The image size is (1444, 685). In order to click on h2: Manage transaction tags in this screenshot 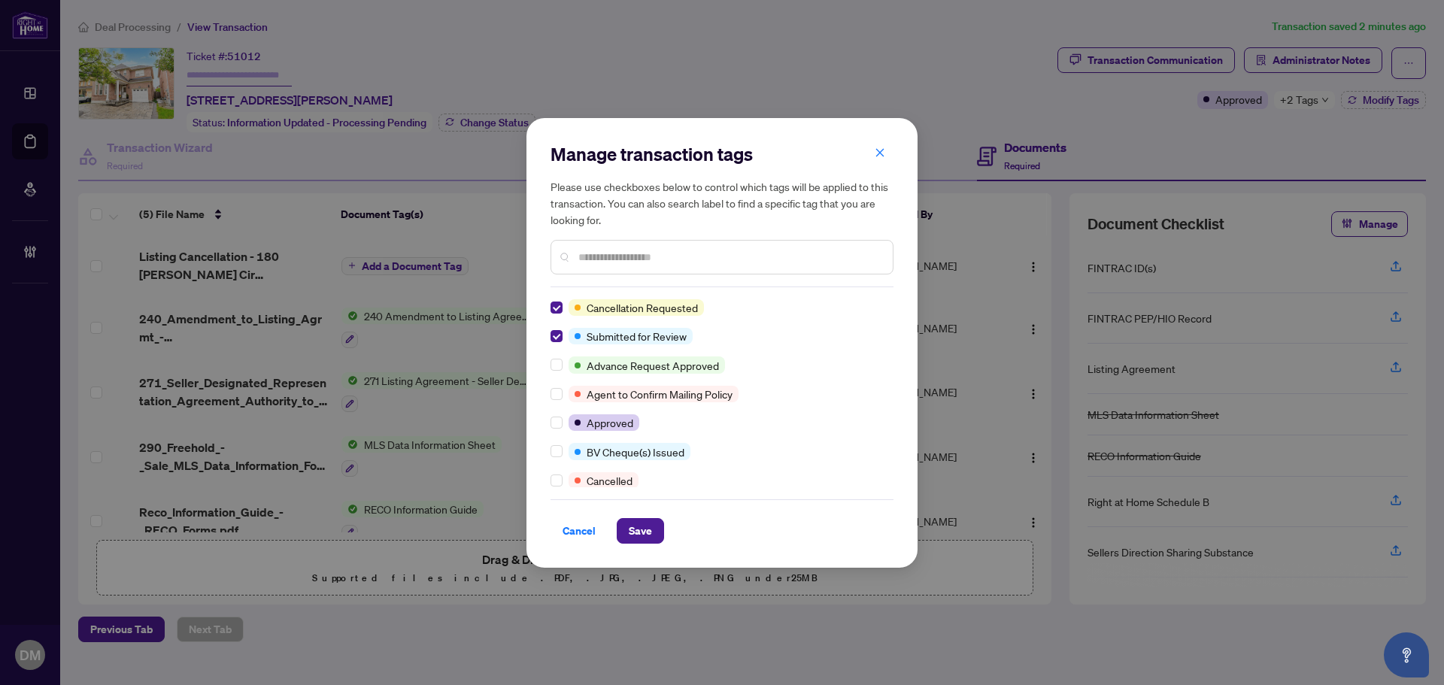, I will do `click(722, 154)`.